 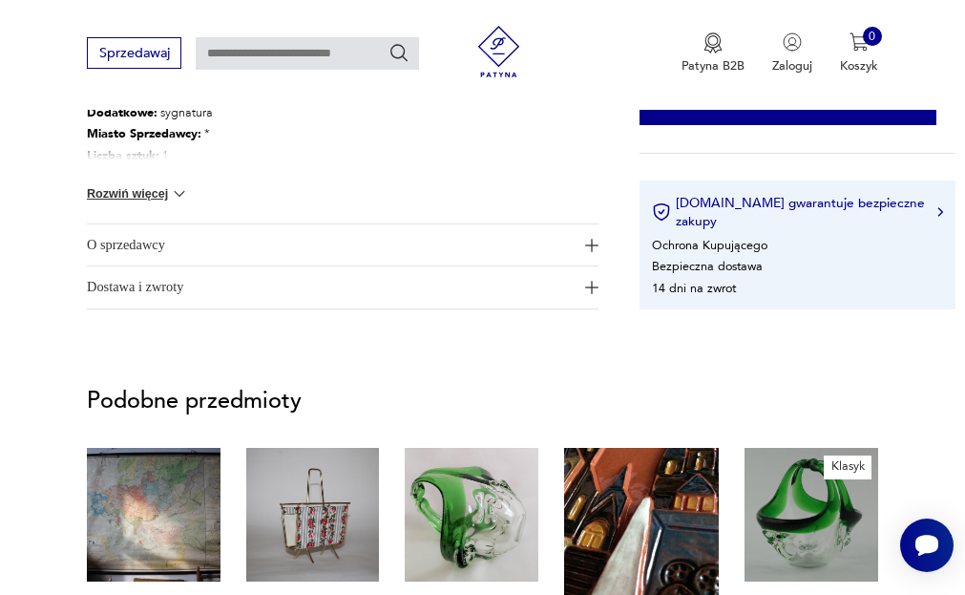 I want to click on a: Sprzedawaj, so click(x=134, y=54).